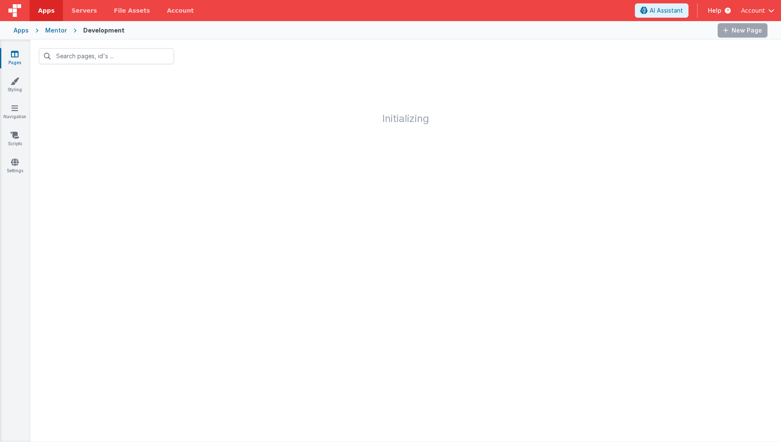 This screenshot has height=442, width=781. I want to click on div: Development, so click(104, 30).